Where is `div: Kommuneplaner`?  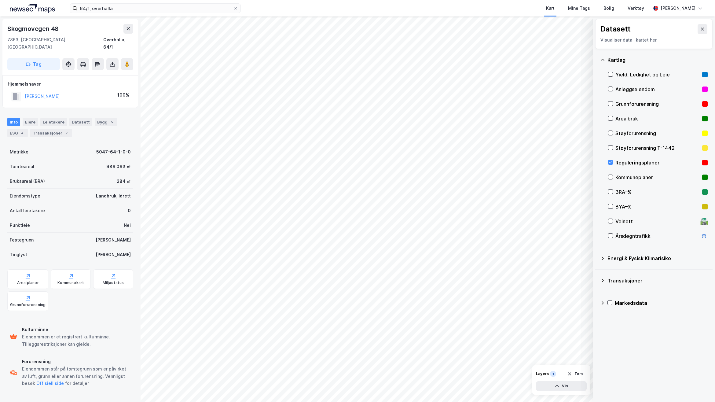 div: Kommuneplaner is located at coordinates (658, 177).